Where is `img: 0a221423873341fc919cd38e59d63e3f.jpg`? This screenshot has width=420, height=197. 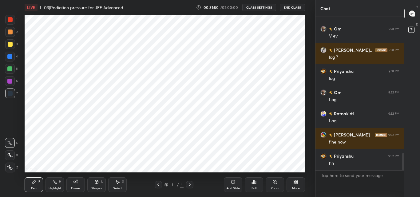
img: 0a221423873341fc919cd38e59d63e3f.jpg is located at coordinates (324, 50).